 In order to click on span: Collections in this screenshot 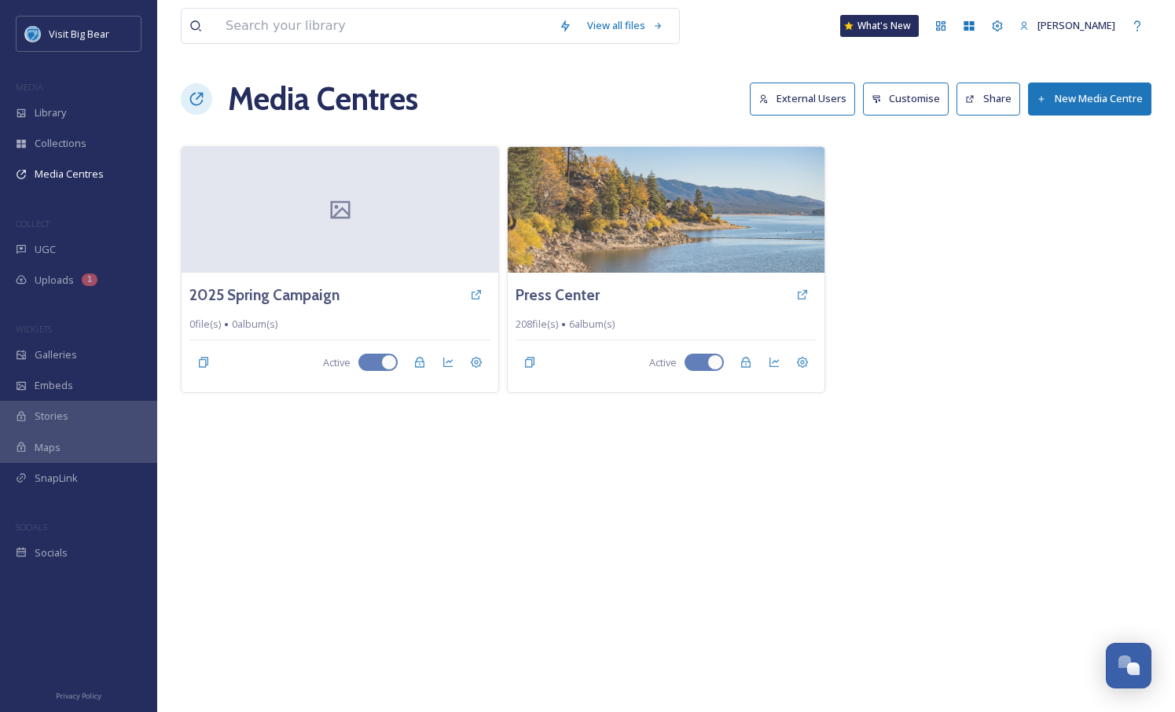, I will do `click(61, 143)`.